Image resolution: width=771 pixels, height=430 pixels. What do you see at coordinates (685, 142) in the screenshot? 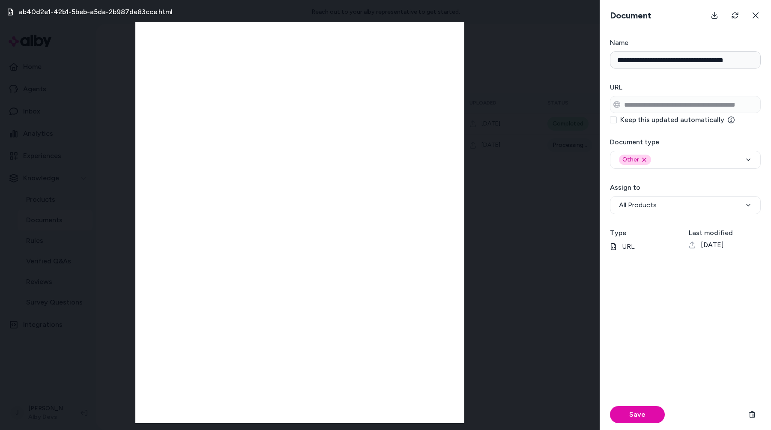
I see `h3: Document type` at bounding box center [685, 142].